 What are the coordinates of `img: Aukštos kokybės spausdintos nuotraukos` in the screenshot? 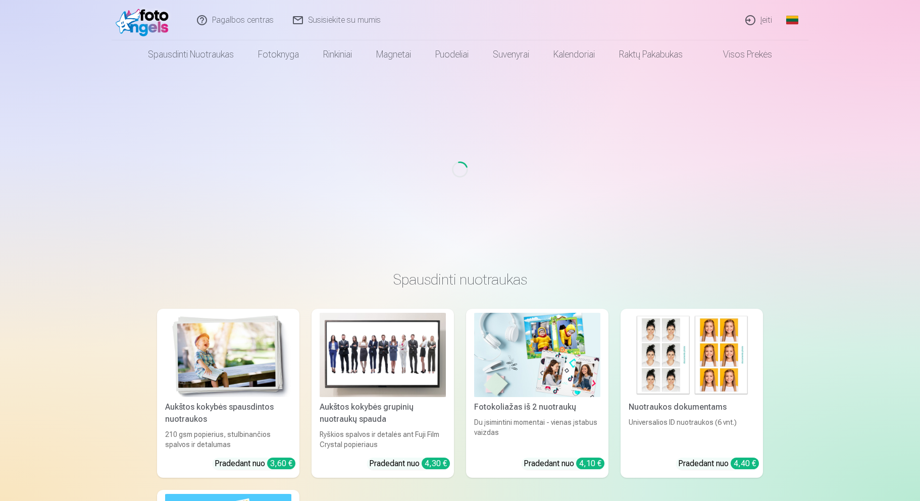 It's located at (228, 355).